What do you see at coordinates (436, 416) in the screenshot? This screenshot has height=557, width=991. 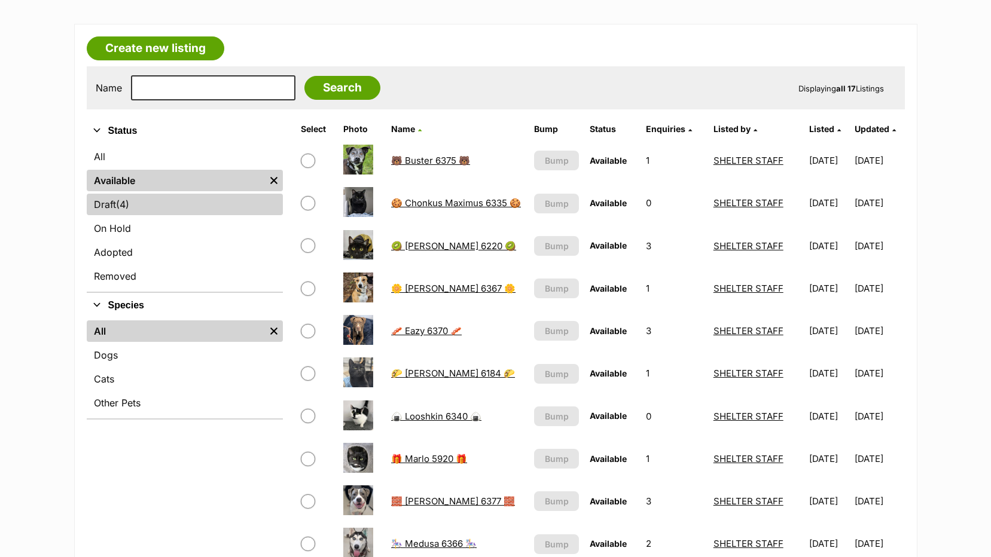 I see `a: 🍙 Looshkin 6340 🍙` at bounding box center [436, 416].